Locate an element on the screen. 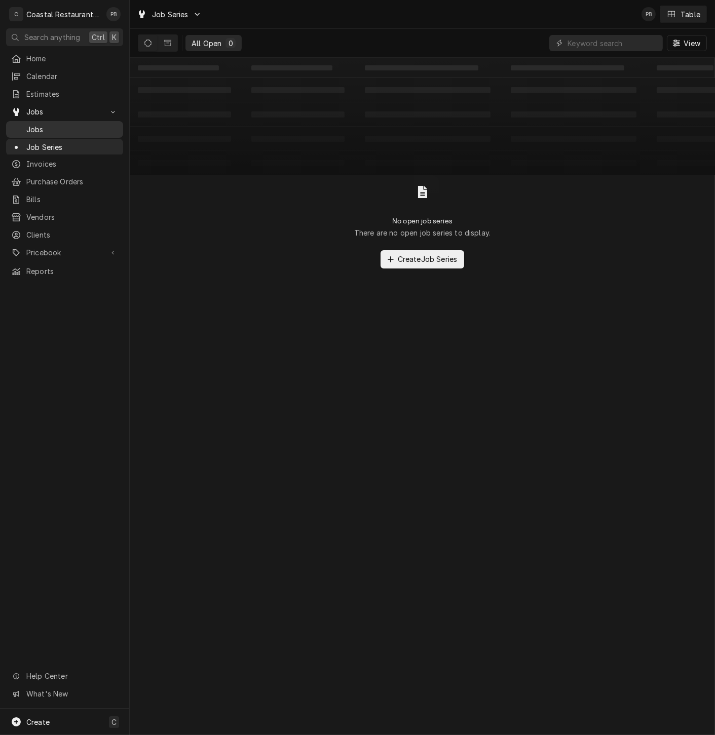 The height and width of the screenshot is (735, 715). span: Estimates is located at coordinates (72, 94).